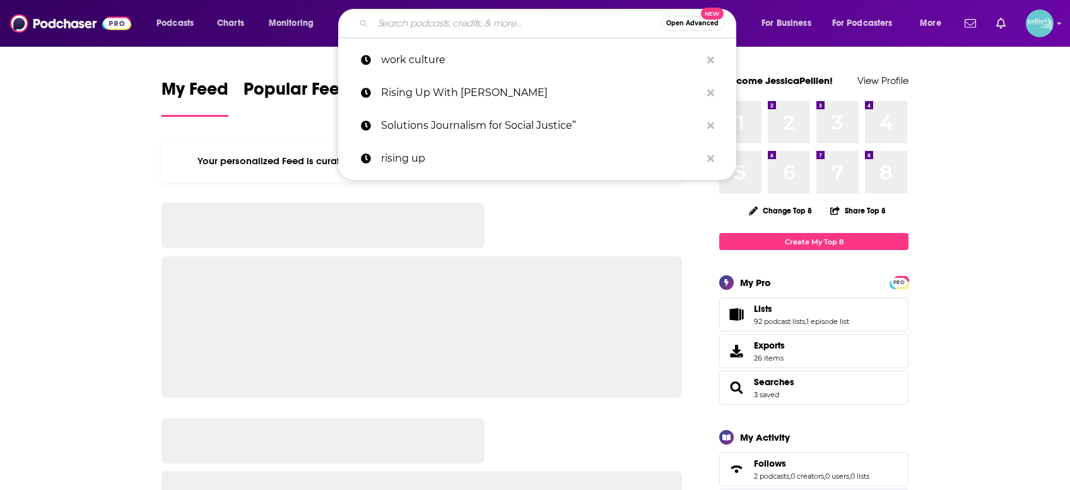  Describe the element at coordinates (765, 437) in the screenshot. I see `div: My Activity` at that location.